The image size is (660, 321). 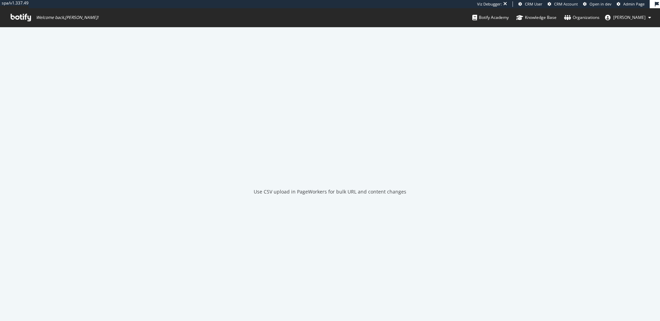 What do you see at coordinates (536, 18) in the screenshot?
I see `div: Knowledge Base` at bounding box center [536, 18].